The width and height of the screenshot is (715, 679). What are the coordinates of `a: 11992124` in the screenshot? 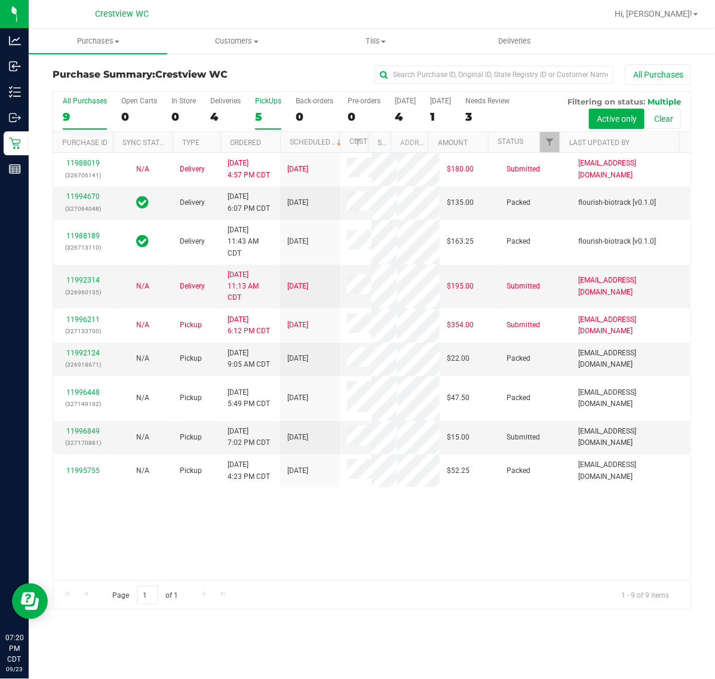 It's located at (83, 353).